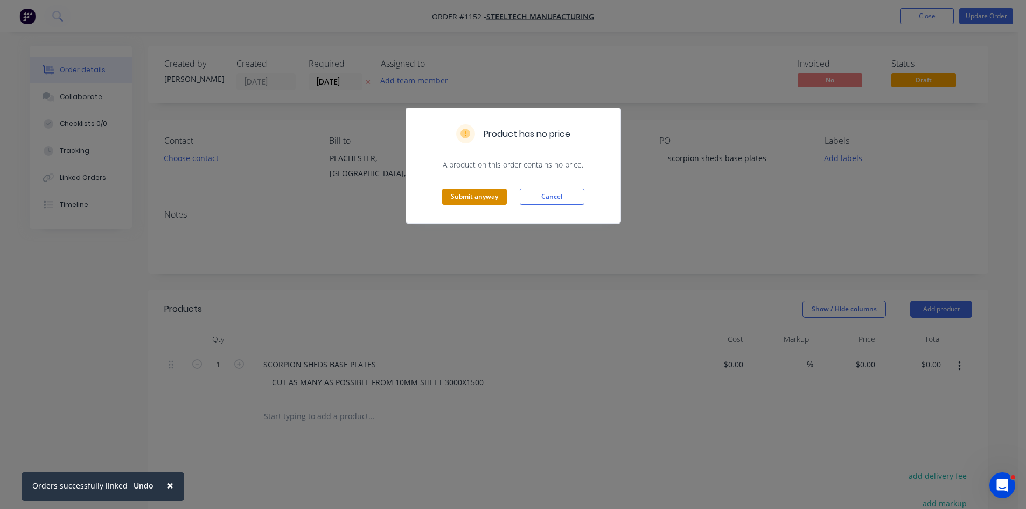 The height and width of the screenshot is (509, 1026). What do you see at coordinates (552, 197) in the screenshot?
I see `button: Cancel` at bounding box center [552, 197].